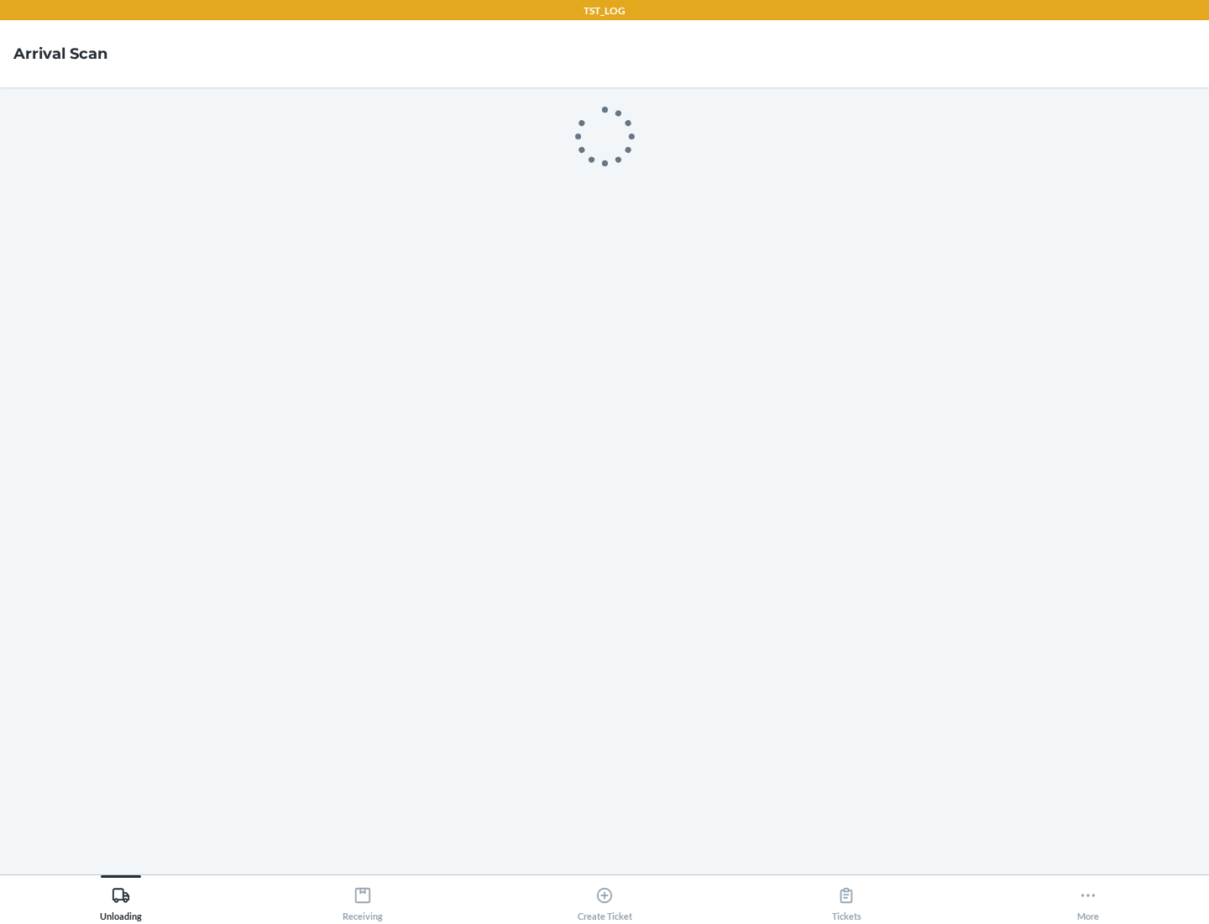 This screenshot has width=1209, height=924. What do you see at coordinates (605, 898) in the screenshot?
I see `button: Create Ticket` at bounding box center [605, 898].